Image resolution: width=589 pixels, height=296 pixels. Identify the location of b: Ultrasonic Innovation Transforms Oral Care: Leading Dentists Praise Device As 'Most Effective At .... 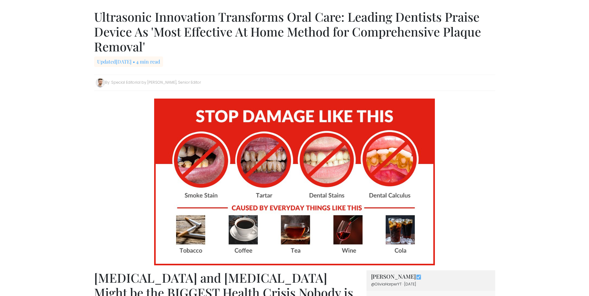
(288, 31).